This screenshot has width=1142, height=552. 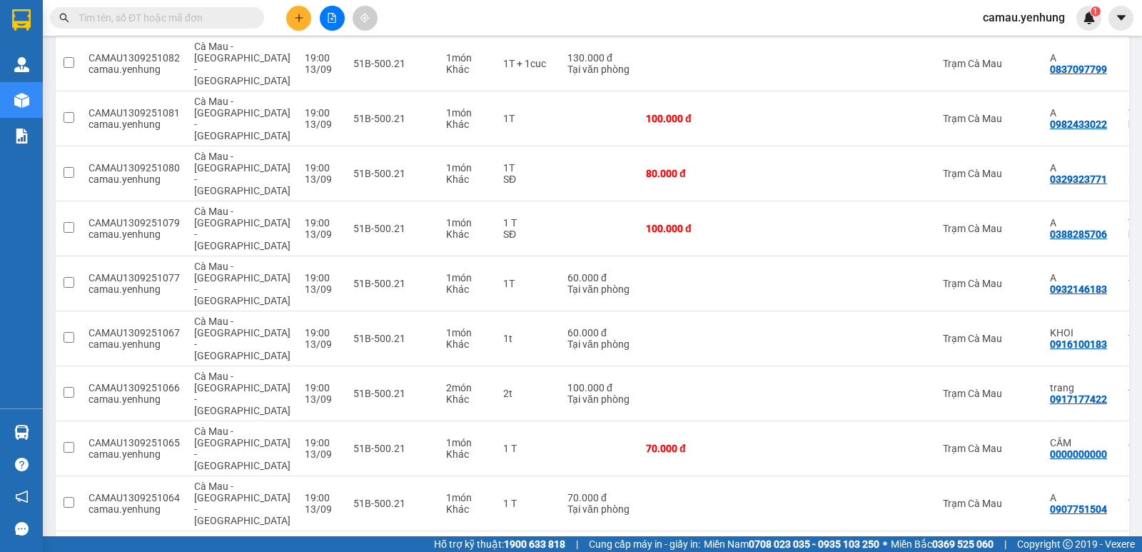 What do you see at coordinates (134, 333) in the screenshot?
I see `div: CAMAU1309251067` at bounding box center [134, 333].